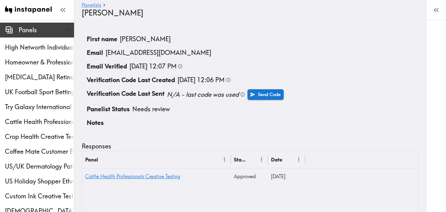 Image resolution: width=446 pixels, height=212 pixels. Describe the element at coordinates (204, 80) in the screenshot. I see `div: This is the last time a new verification code was created for the user. If a user requests a code...` at that location.